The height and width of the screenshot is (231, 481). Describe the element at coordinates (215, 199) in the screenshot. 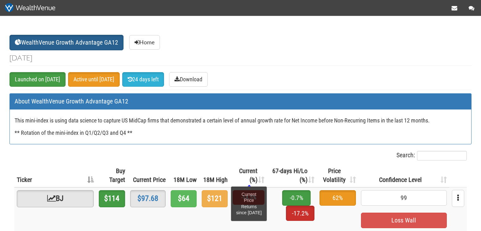

I see `span: $121` at that location.